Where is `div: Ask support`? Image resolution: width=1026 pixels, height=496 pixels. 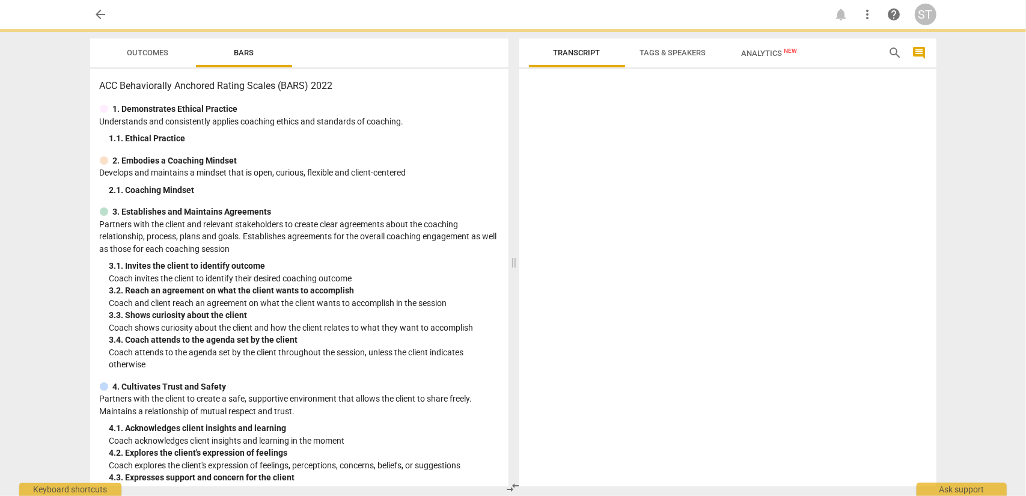 div: Ask support is located at coordinates (961, 489).